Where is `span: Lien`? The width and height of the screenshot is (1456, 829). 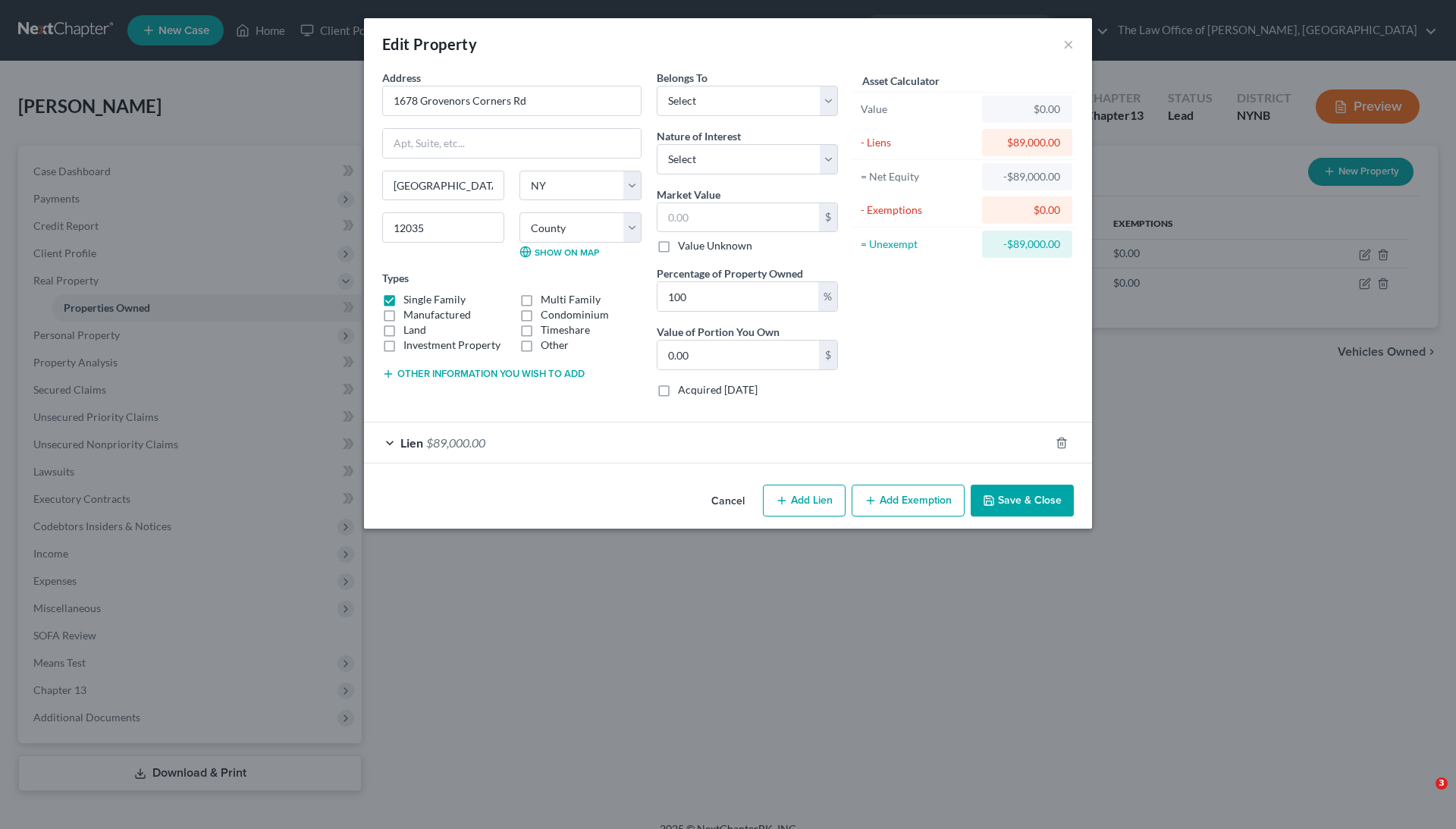 span: Lien is located at coordinates (412, 442).